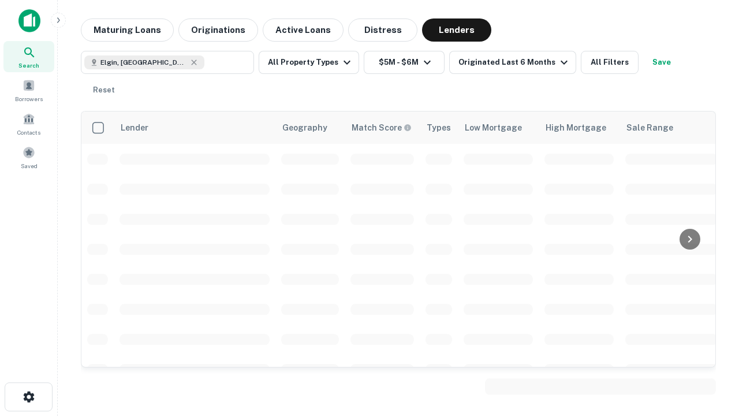 The width and height of the screenshot is (739, 416). What do you see at coordinates (380, 128) in the screenshot?
I see `h6: Match Score` at bounding box center [380, 128].